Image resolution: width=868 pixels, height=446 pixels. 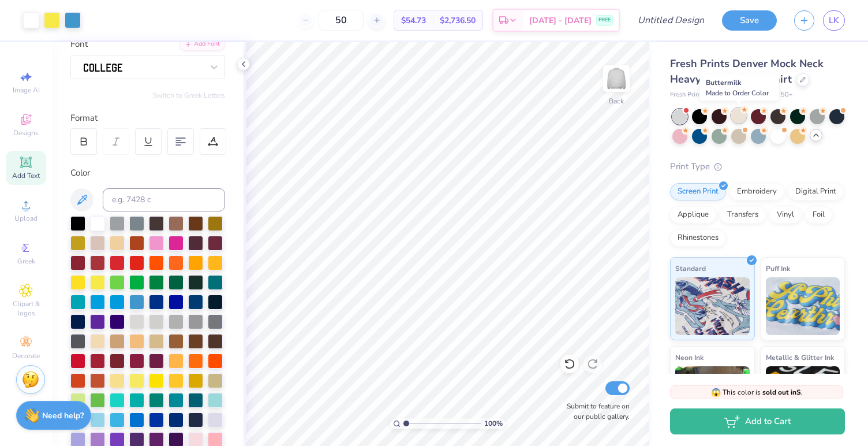 I want to click on span: Metallic & Glitter Ink, so click(x=800, y=357).